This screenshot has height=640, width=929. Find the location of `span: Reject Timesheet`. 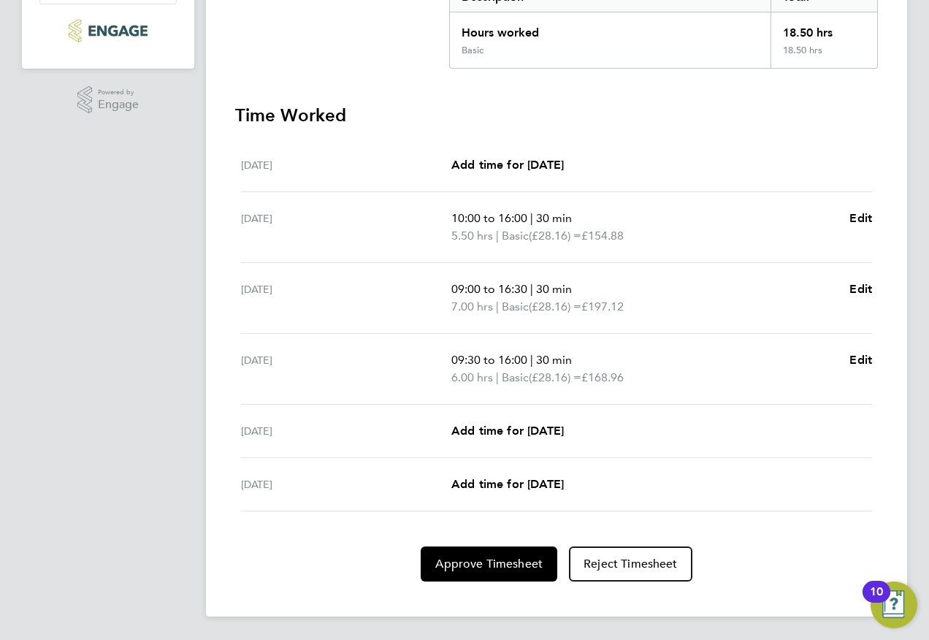

span: Reject Timesheet is located at coordinates (630, 564).